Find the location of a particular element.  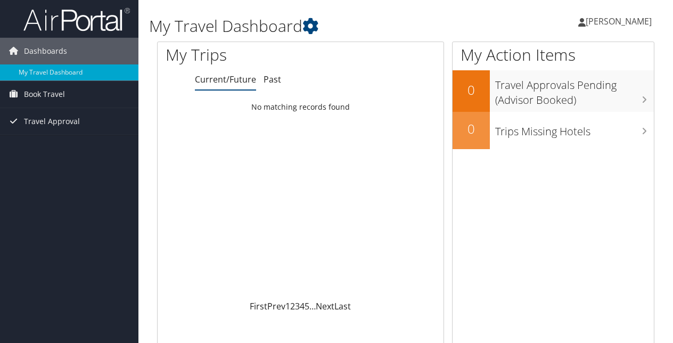

td: No matching records found is located at coordinates (300, 107).